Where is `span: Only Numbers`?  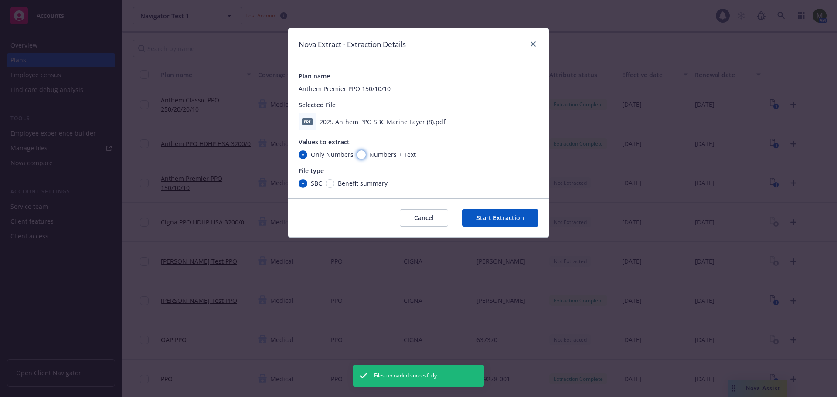 span: Only Numbers is located at coordinates (332, 154).